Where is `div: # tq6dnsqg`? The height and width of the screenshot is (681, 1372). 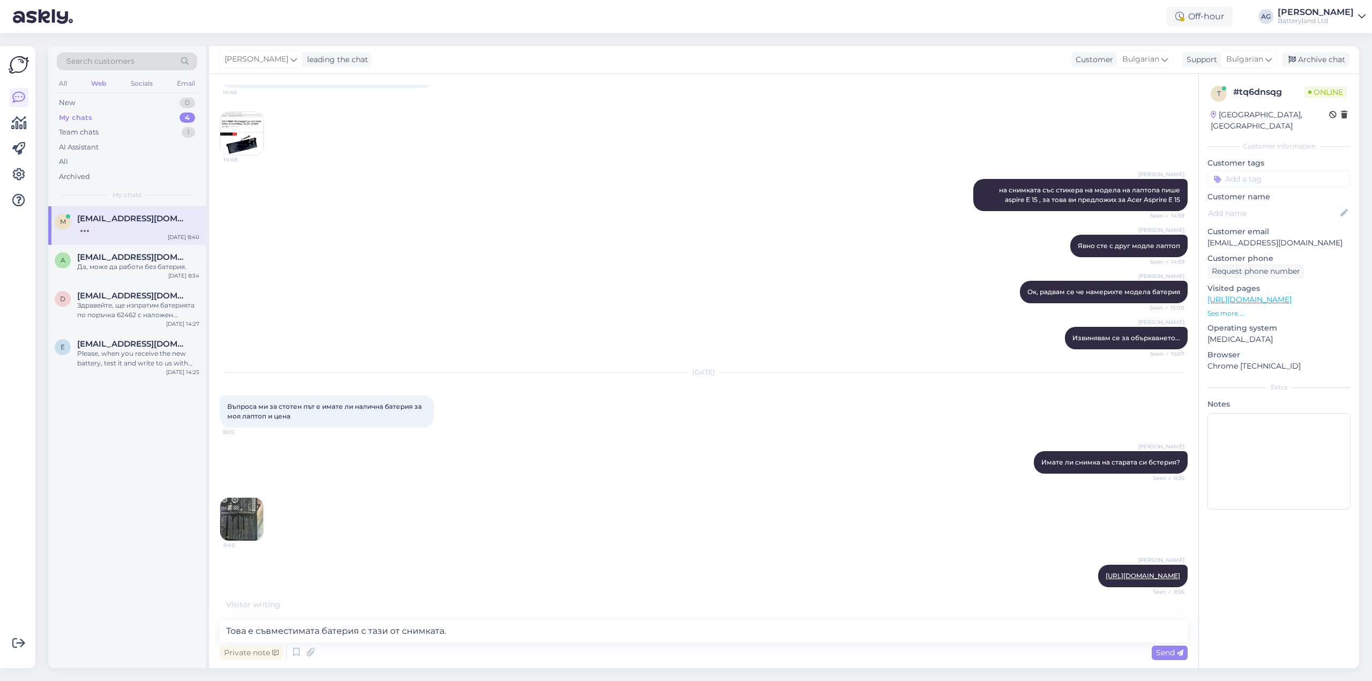
div: # tq6dnsqg is located at coordinates (1269, 92).